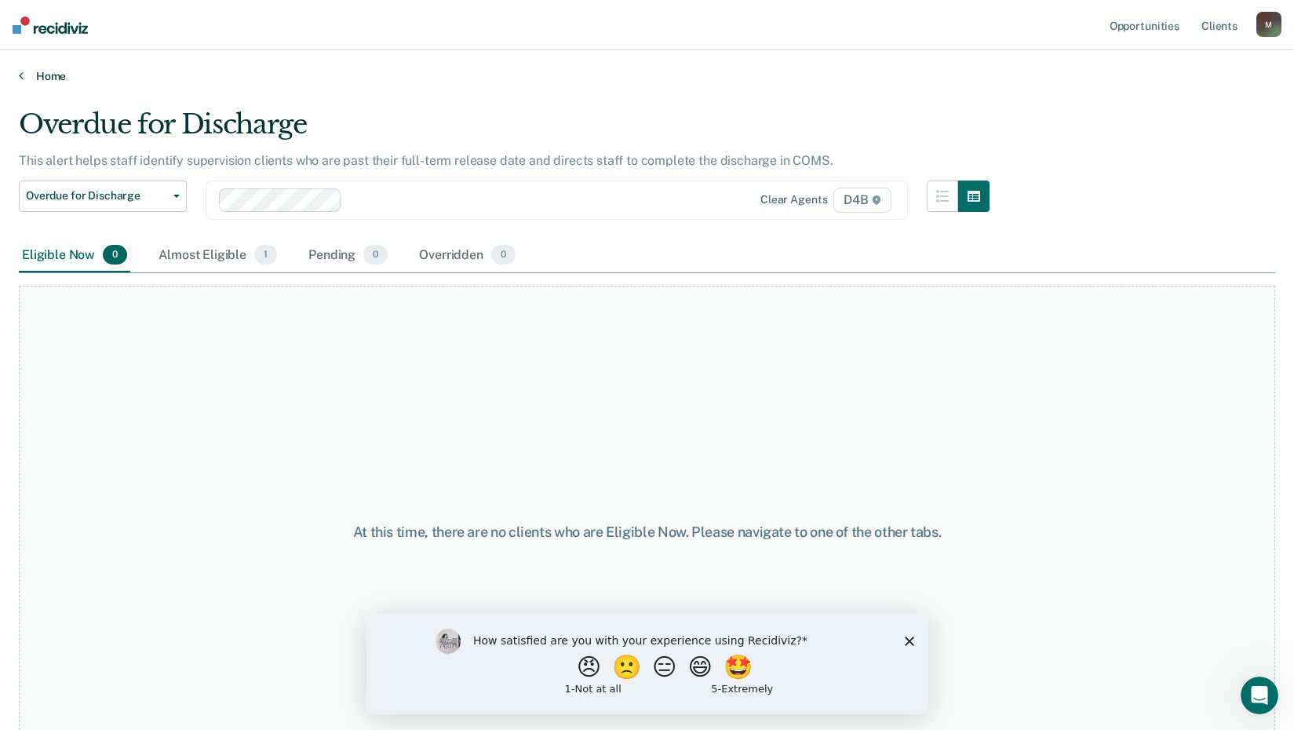 Image resolution: width=1294 pixels, height=730 pixels. Describe the element at coordinates (97, 195) in the screenshot. I see `span: Overdue for Discharge` at that location.